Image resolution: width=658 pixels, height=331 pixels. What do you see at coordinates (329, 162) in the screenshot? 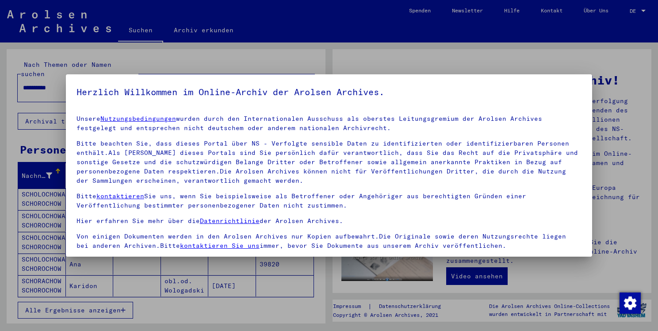
I see `p: Bitte beachten Sie, dass dieses Portal über NS - Verfolgte sensible Daten zu identifizierten oder...` at bounding box center [329, 162].